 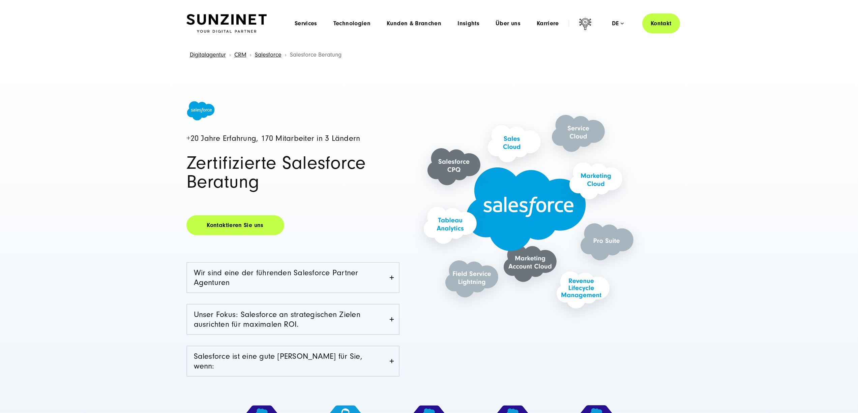 I want to click on a: Kontakt, so click(x=661, y=23).